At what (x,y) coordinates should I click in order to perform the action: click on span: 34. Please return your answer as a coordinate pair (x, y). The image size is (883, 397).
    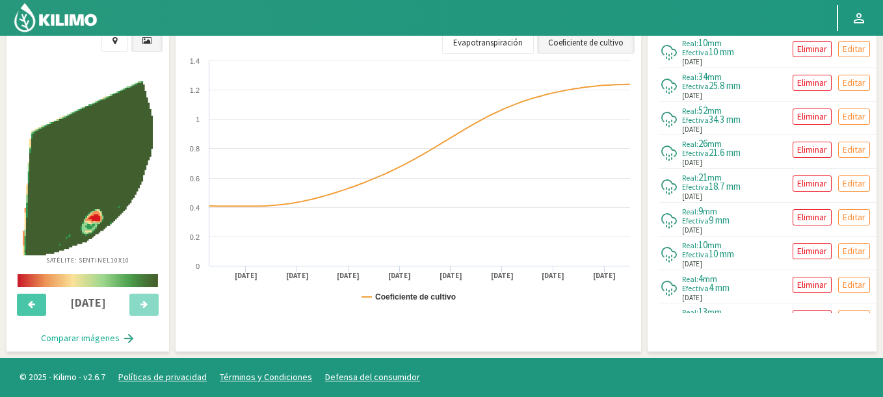
    Looking at the image, I should click on (703, 76).